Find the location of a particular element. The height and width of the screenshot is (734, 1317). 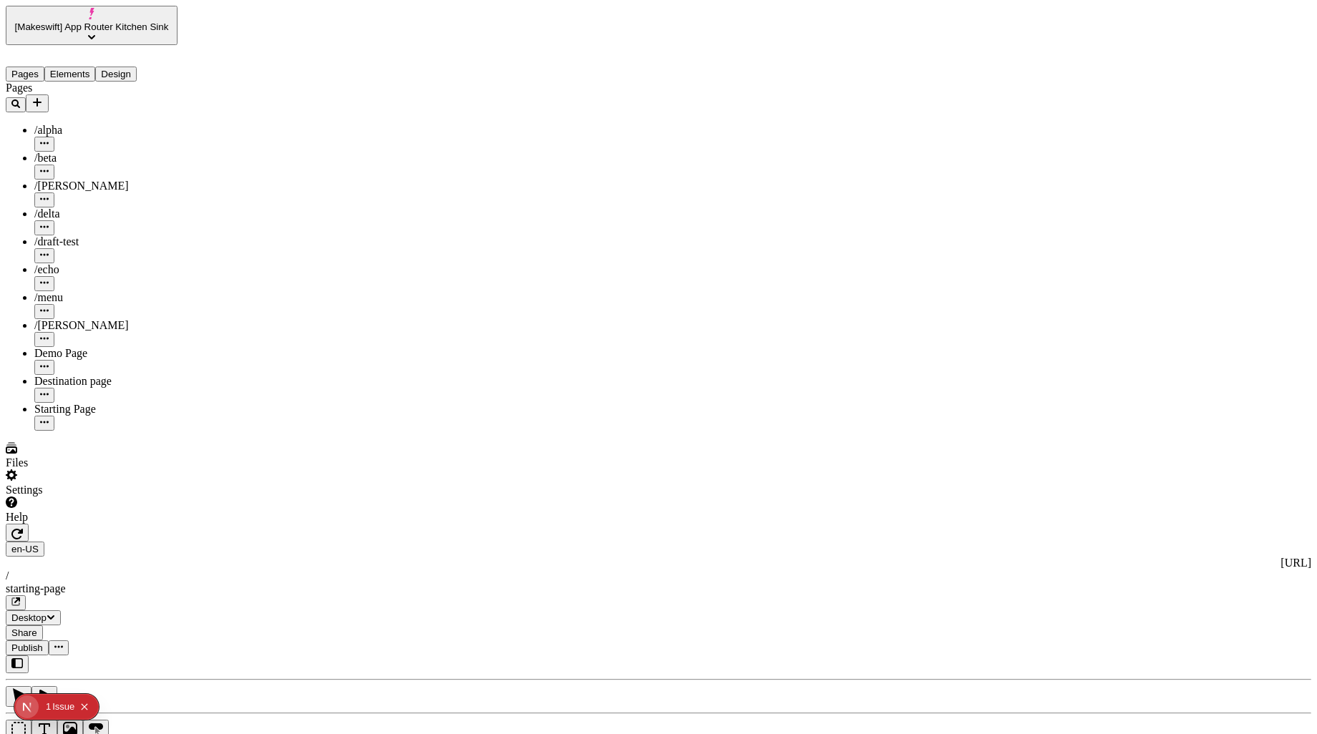

p: Cookie Test Route is located at coordinates (107, 18).